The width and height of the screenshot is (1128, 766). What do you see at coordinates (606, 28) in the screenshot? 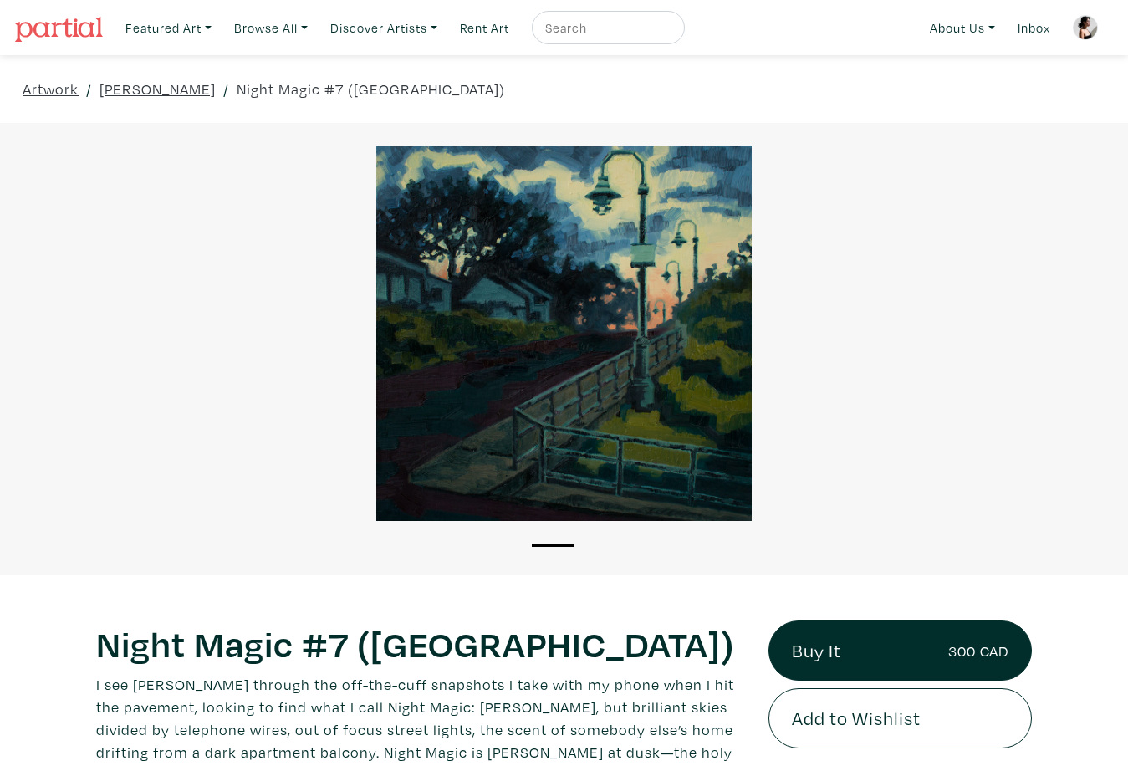
I see `input: Search` at bounding box center [606, 28].